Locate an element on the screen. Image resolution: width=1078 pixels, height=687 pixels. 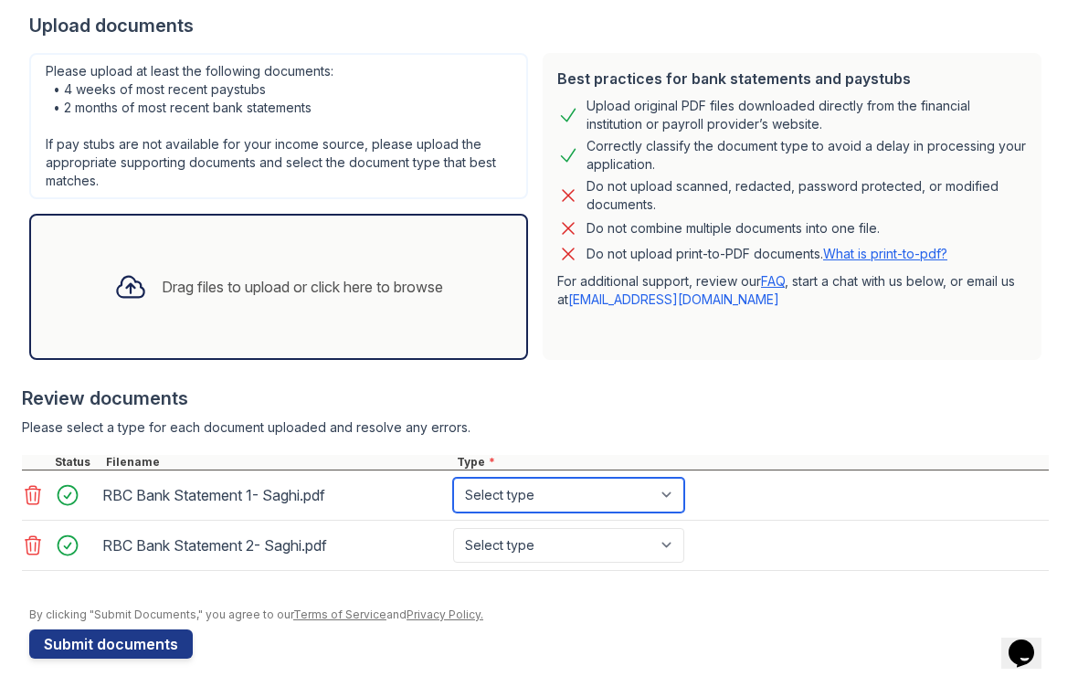
div: Do not upload scanned, redacted, password protected, or modified documents. is located at coordinates (807, 196).